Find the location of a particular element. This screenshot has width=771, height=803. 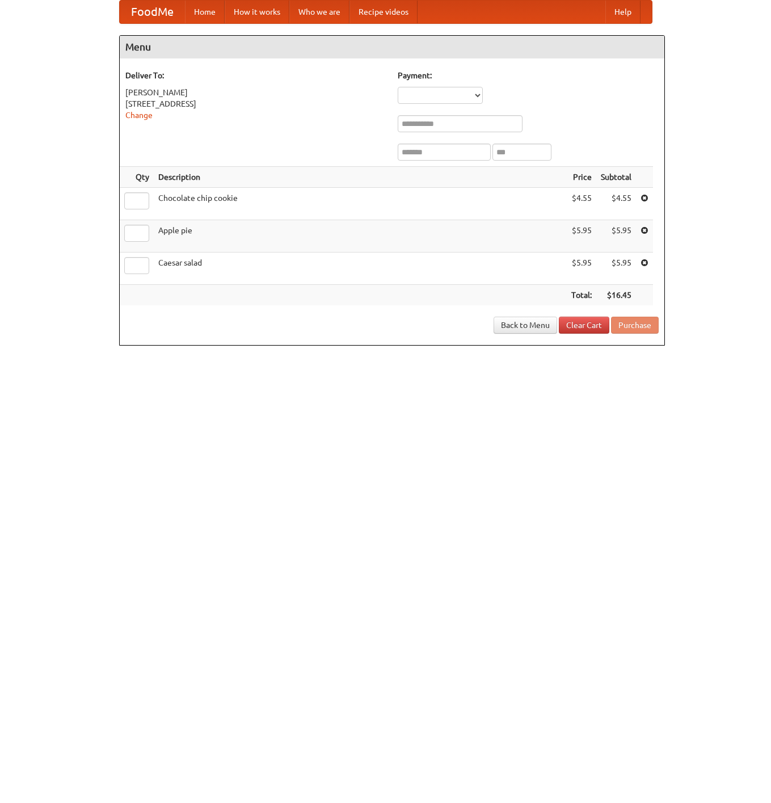

a: Help is located at coordinates (623, 12).